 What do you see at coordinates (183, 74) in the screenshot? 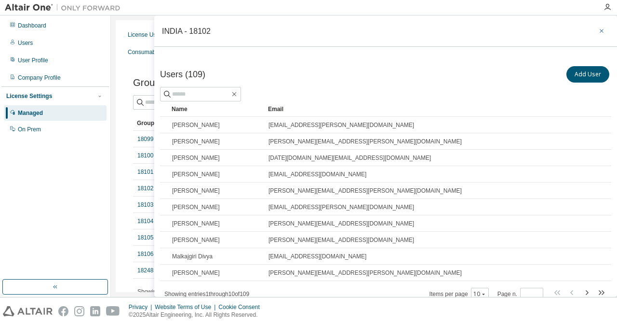
I see `span: Users (109)` at bounding box center [183, 74].